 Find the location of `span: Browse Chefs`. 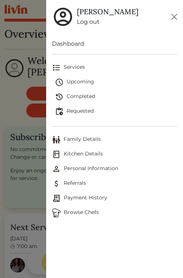

span: Browse Chefs is located at coordinates (115, 213).